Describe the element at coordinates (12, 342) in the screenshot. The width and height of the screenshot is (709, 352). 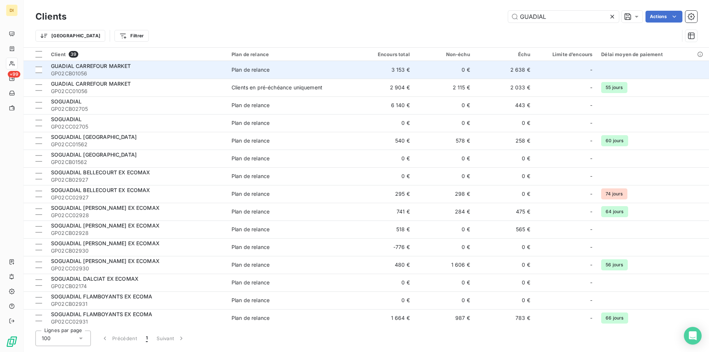
I see `img: Logo LeanPay` at that location.